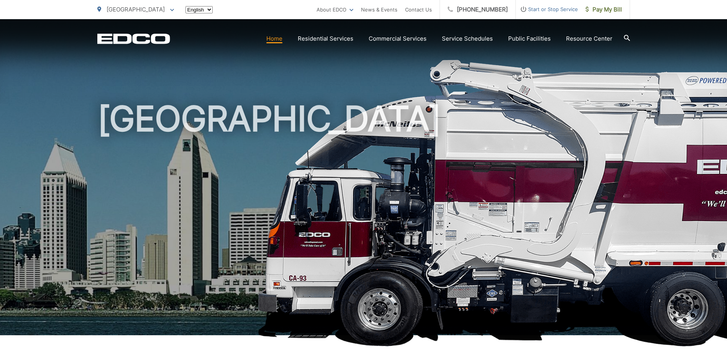 Image resolution: width=727 pixels, height=354 pixels. I want to click on a: About EDCO, so click(335, 10).